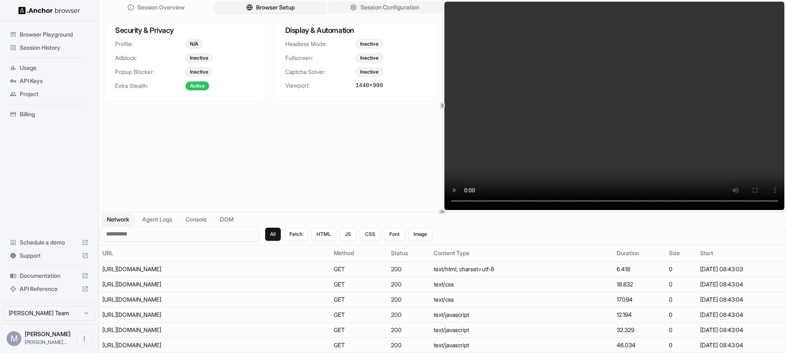 The width and height of the screenshot is (786, 353). What do you see at coordinates (49, 289) in the screenshot?
I see `span: API Reference` at bounding box center [49, 289].